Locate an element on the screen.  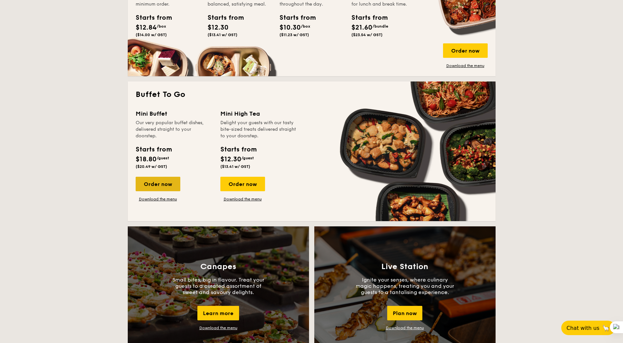
span: ($11.23 w/ GST) is located at coordinates (294, 35).